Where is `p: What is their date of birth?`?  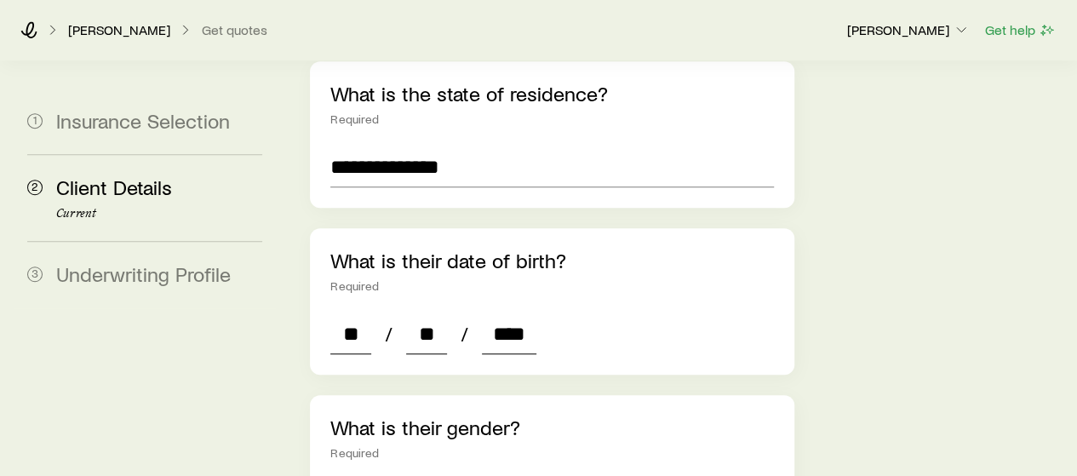 p: What is their date of birth? is located at coordinates (551, 260).